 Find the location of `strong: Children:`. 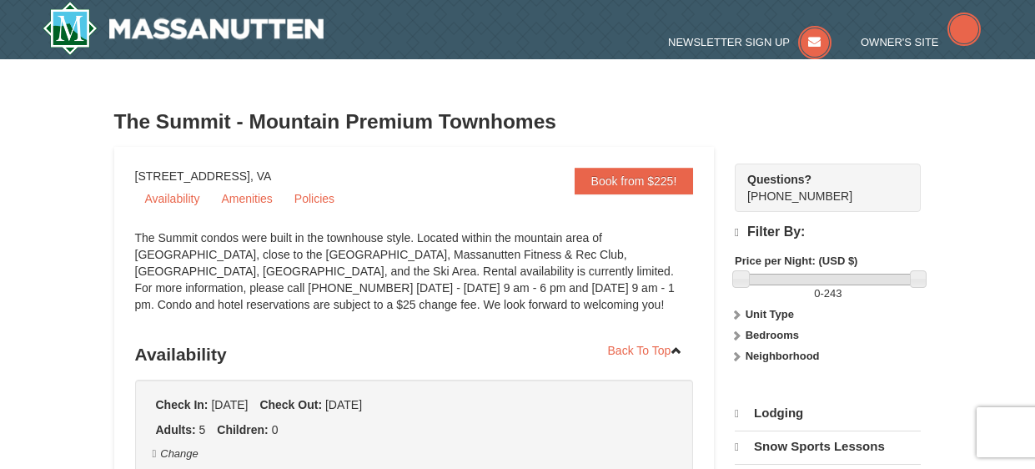

strong: Children: is located at coordinates (242, 429).